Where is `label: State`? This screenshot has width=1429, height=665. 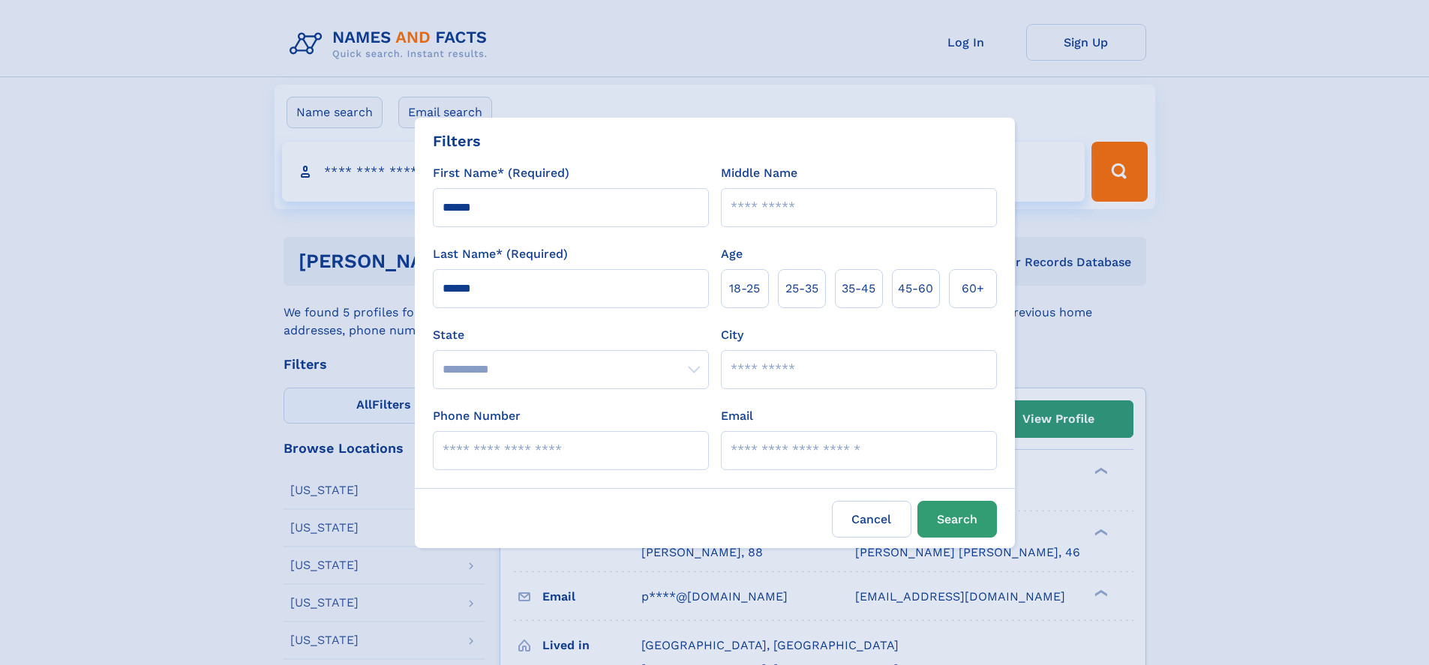 label: State is located at coordinates (571, 335).